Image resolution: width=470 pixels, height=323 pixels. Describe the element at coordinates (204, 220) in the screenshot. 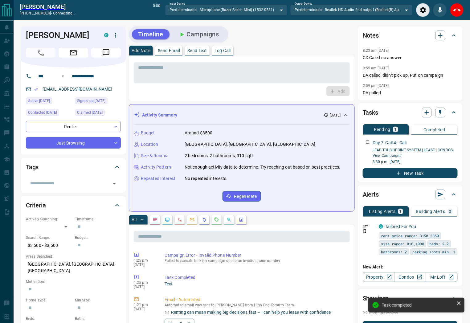

I see `svg: Listing Alerts` at that location.